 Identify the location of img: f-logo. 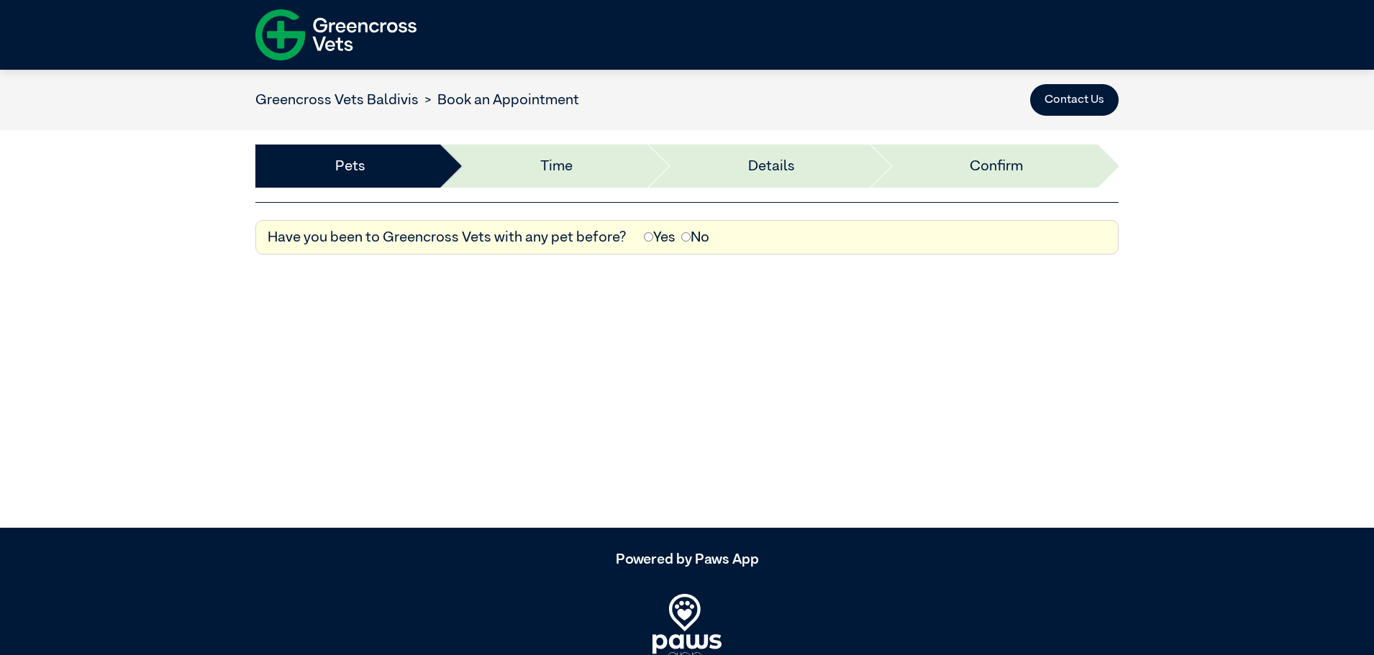
(336, 35).